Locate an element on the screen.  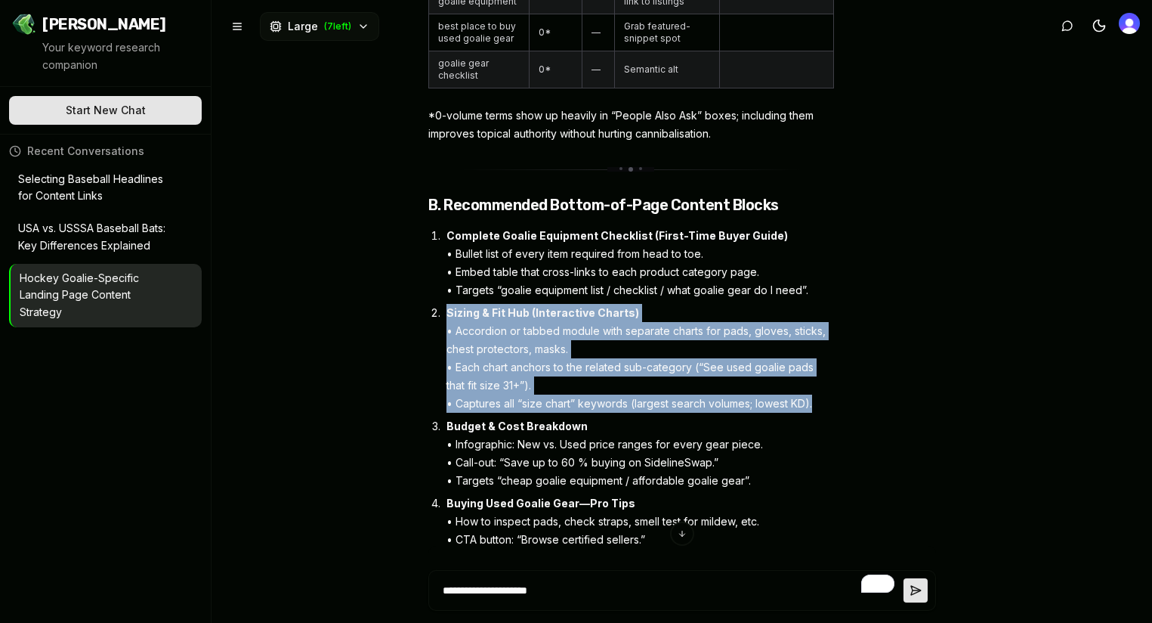
p: • Infographic: New vs. Used price ranges for every gear piece. • Call-out: “Save up to 60 % buyin... is located at coordinates (641, 453).